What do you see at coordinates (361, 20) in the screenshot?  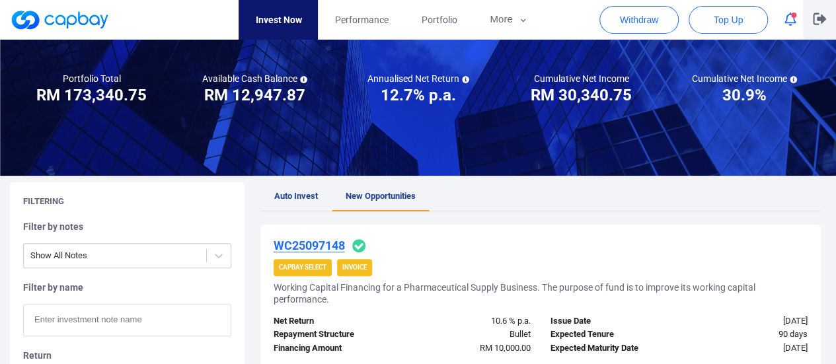 I see `span: Performance` at bounding box center [361, 20].